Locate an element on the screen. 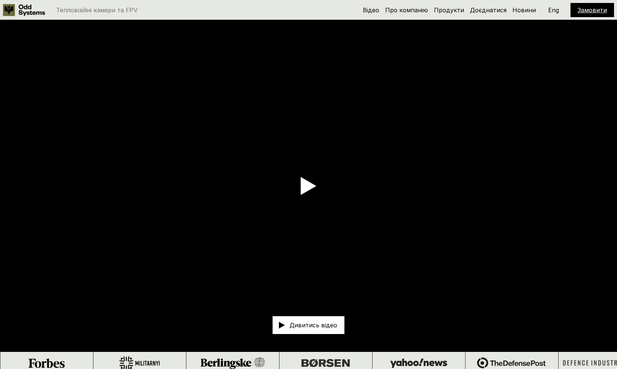  a: Про компанію is located at coordinates (406, 10).